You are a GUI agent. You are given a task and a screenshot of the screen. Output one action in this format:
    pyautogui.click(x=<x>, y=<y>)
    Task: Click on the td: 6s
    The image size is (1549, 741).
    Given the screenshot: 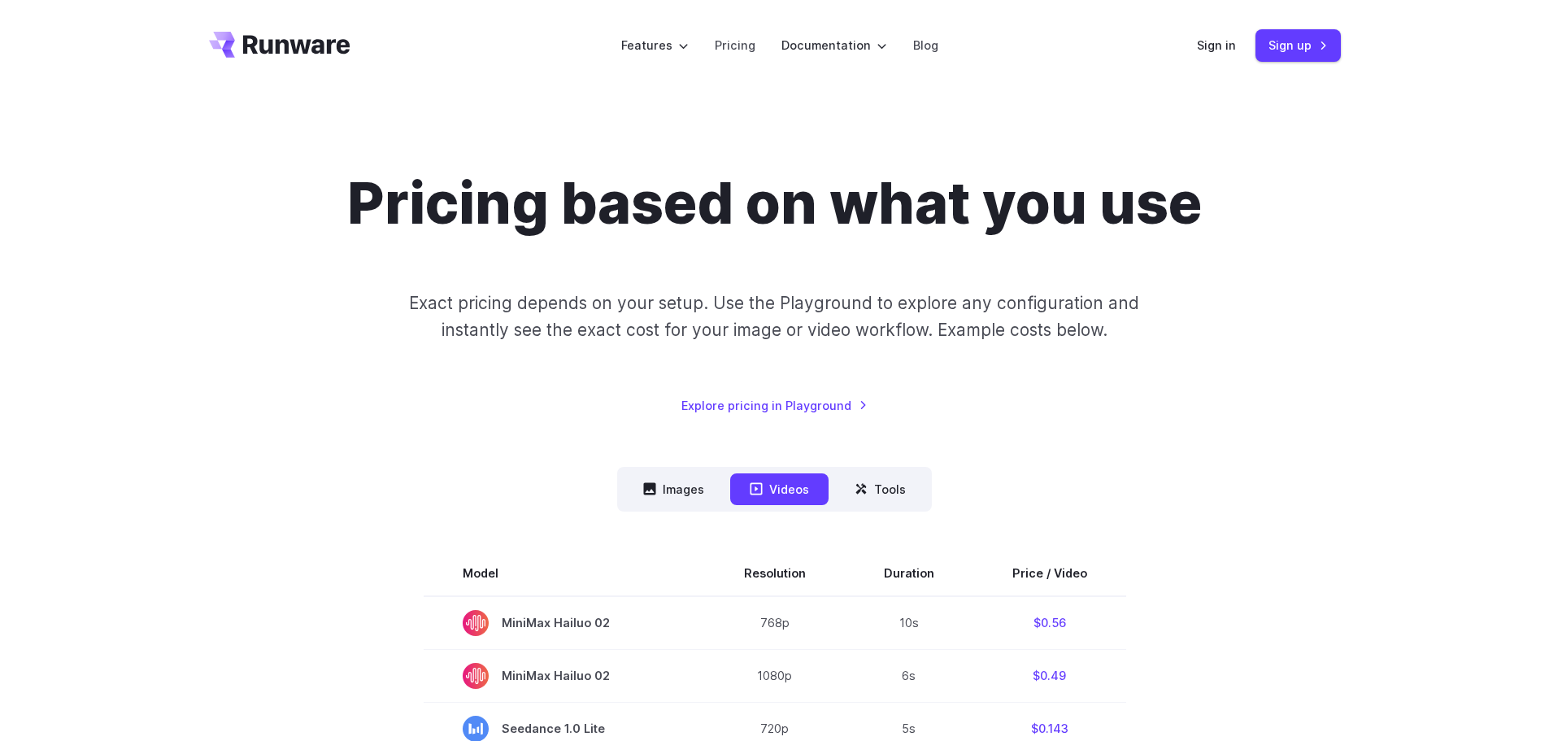 What is the action you would take?
    pyautogui.click(x=909, y=675)
    